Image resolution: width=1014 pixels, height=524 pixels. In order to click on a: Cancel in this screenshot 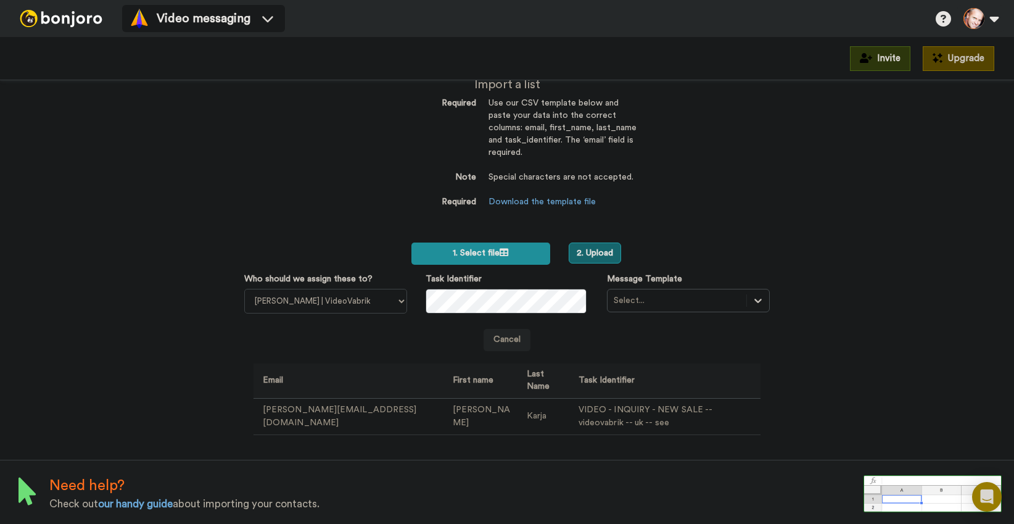, I will do `click(507, 340)`.